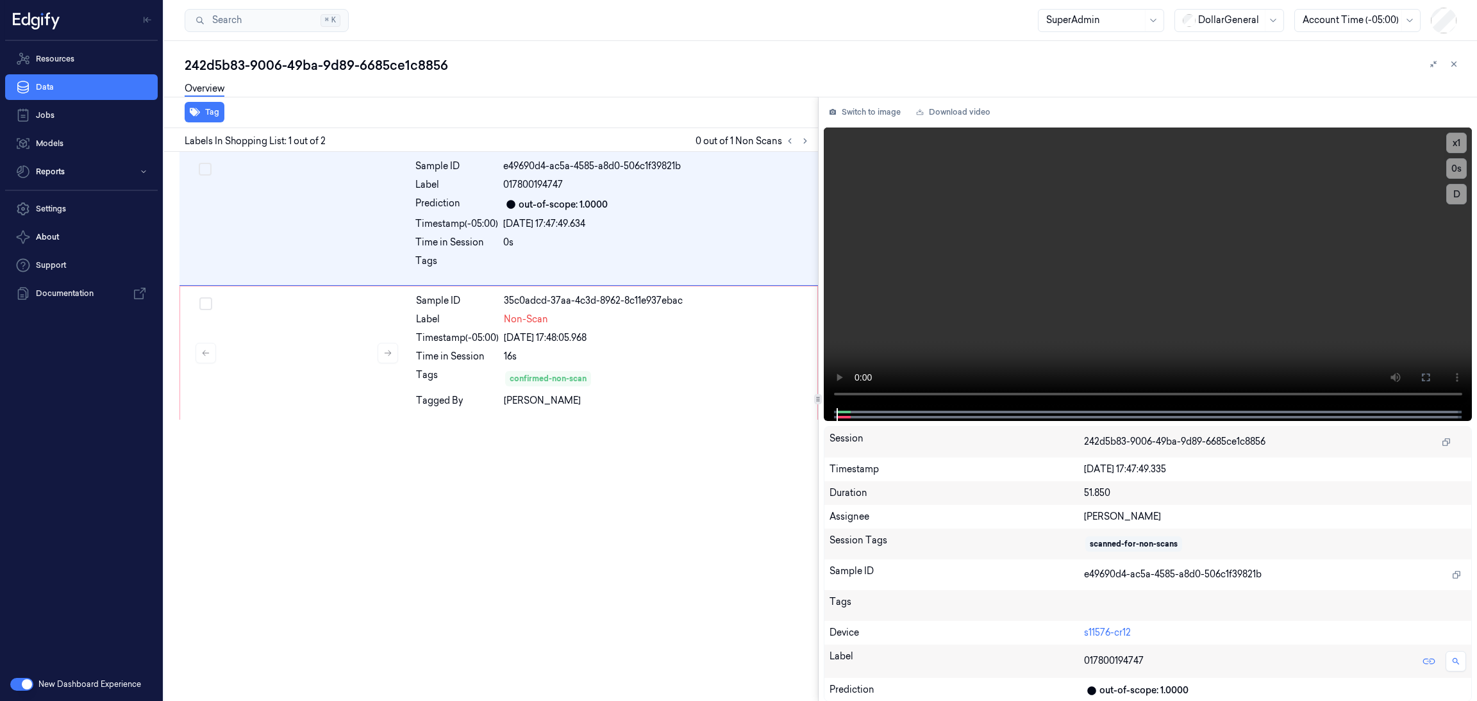 The height and width of the screenshot is (701, 1477). Describe the element at coordinates (81, 172) in the screenshot. I see `button: Reports` at that location.